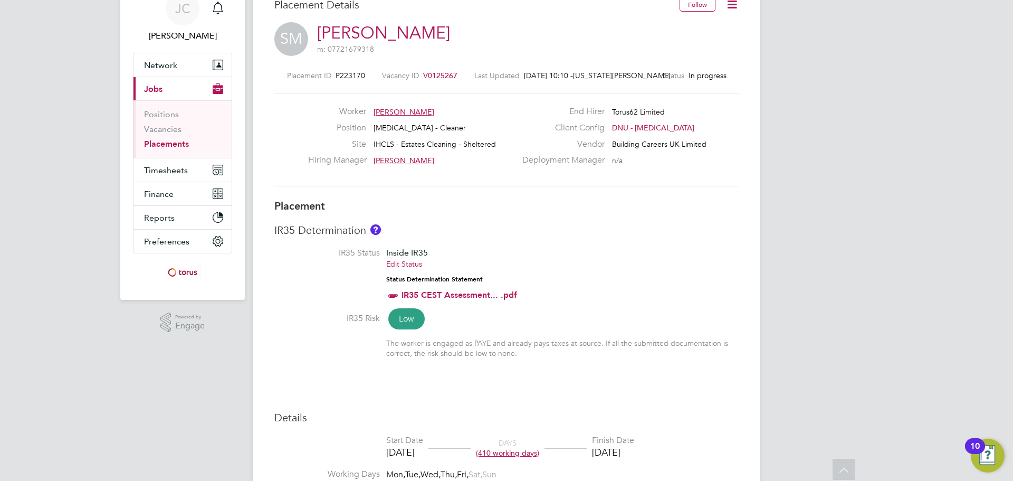 Image resolution: width=1013 pixels, height=481 pixels. I want to click on span: Sat,, so click(475, 474).